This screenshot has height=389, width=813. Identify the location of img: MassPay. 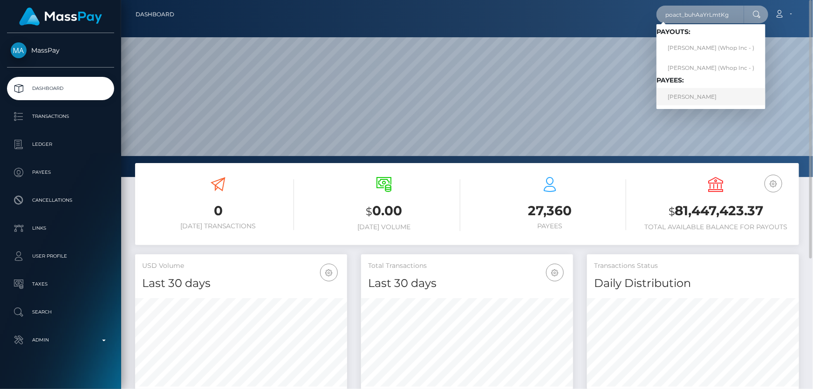
(19, 50).